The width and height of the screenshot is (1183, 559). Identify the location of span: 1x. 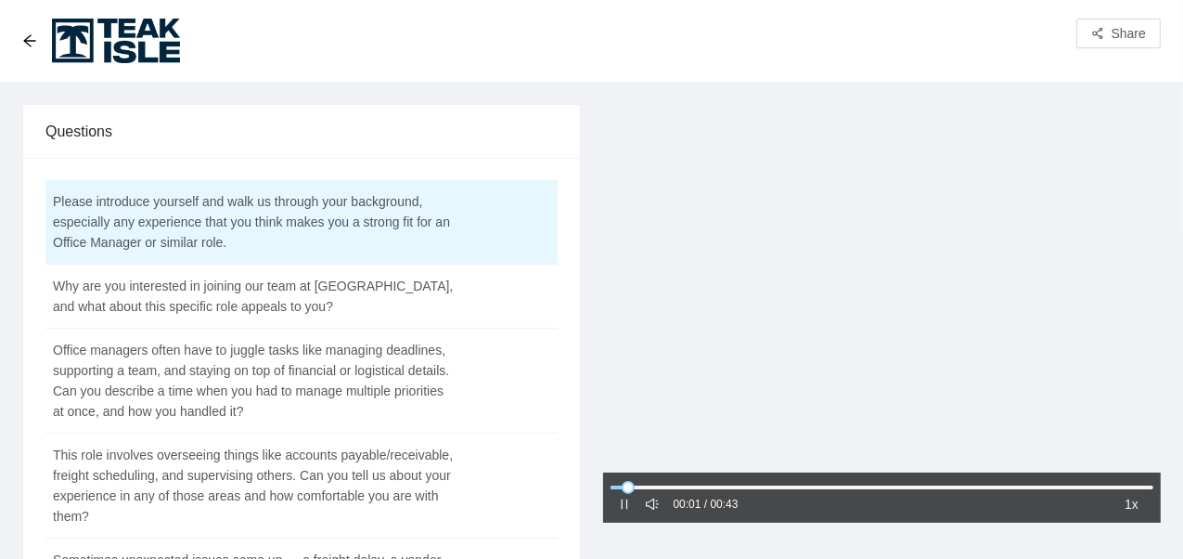
(1131, 504).